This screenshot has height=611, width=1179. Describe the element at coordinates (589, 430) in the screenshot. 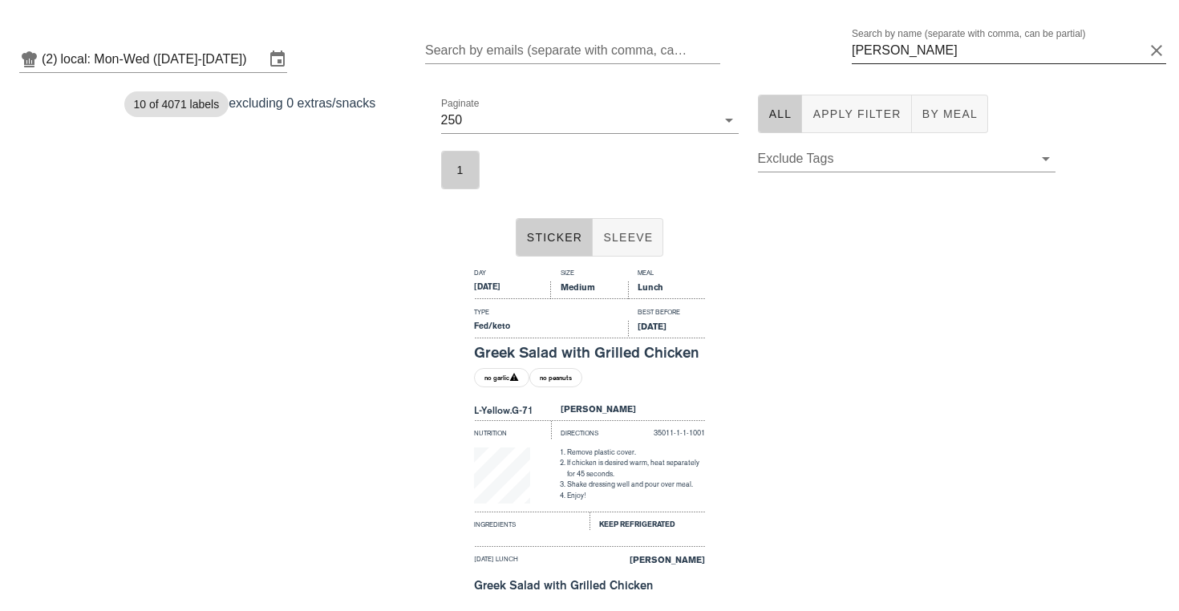

I see `div: Directions` at that location.